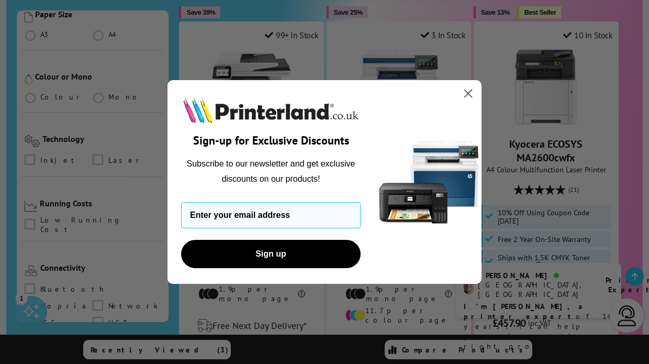 The width and height of the screenshot is (649, 364). What do you see at coordinates (468, 93) in the screenshot?
I see `button: Close dialog` at bounding box center [468, 93].